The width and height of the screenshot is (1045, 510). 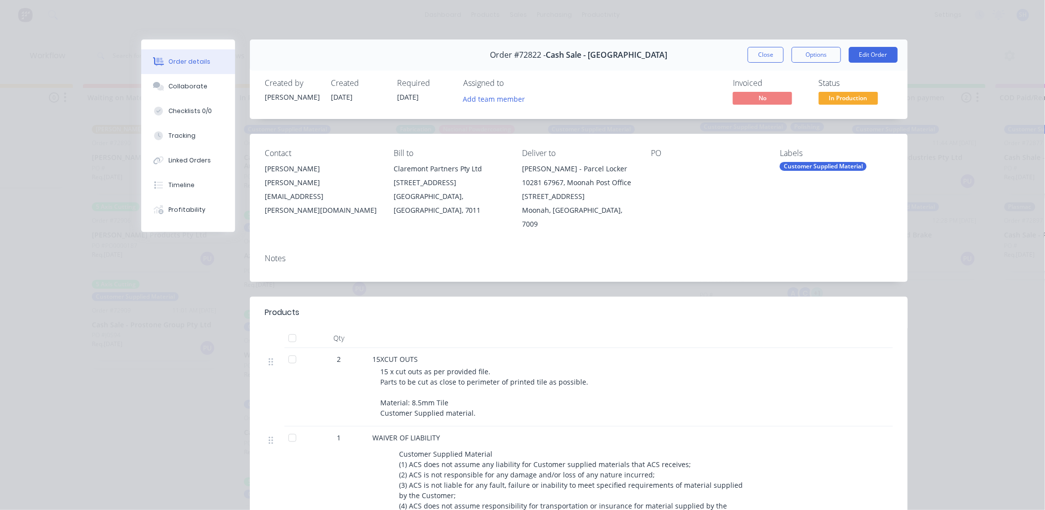 What do you see at coordinates (190, 161) in the screenshot?
I see `div: Linked Orders` at bounding box center [190, 161].